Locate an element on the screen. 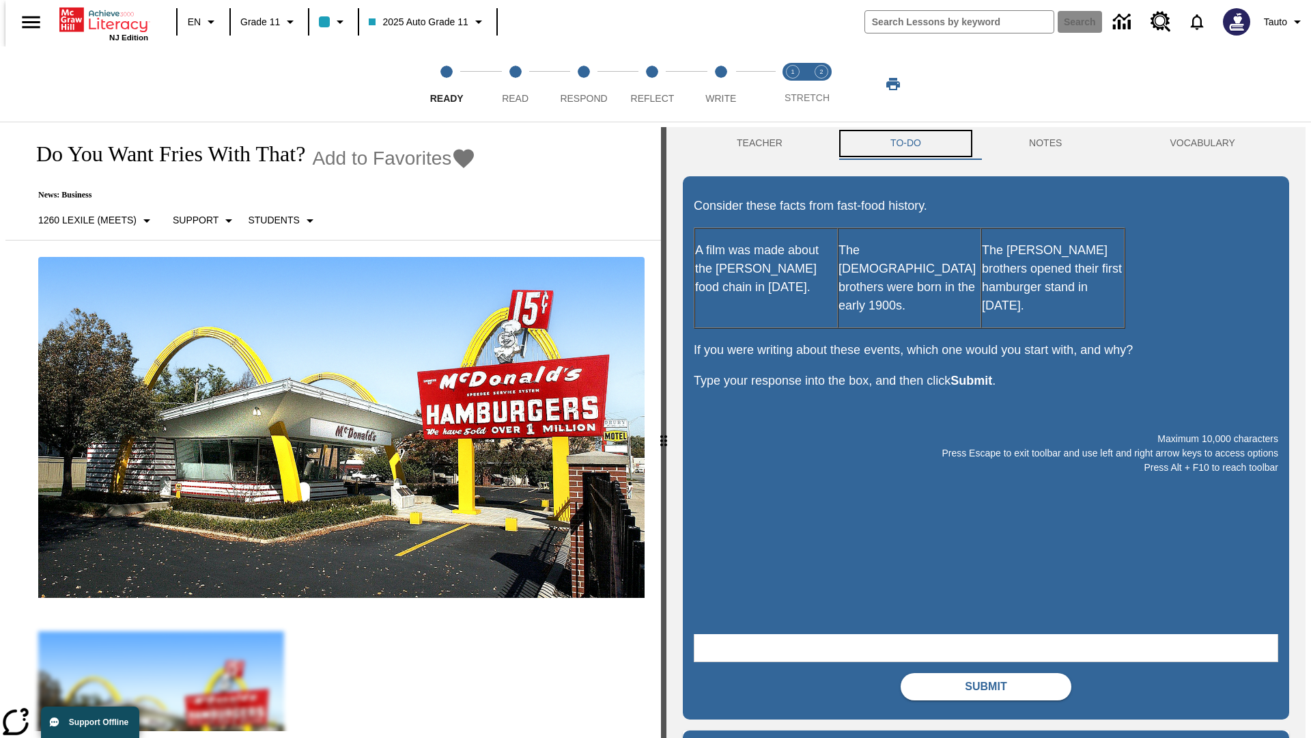 This screenshot has height=738, width=1311. span: Respond is located at coordinates (583, 98).